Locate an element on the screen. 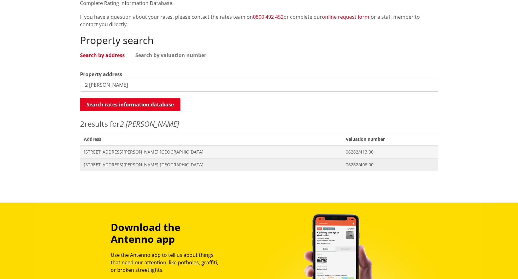  button: Search rates information database is located at coordinates (130, 105).